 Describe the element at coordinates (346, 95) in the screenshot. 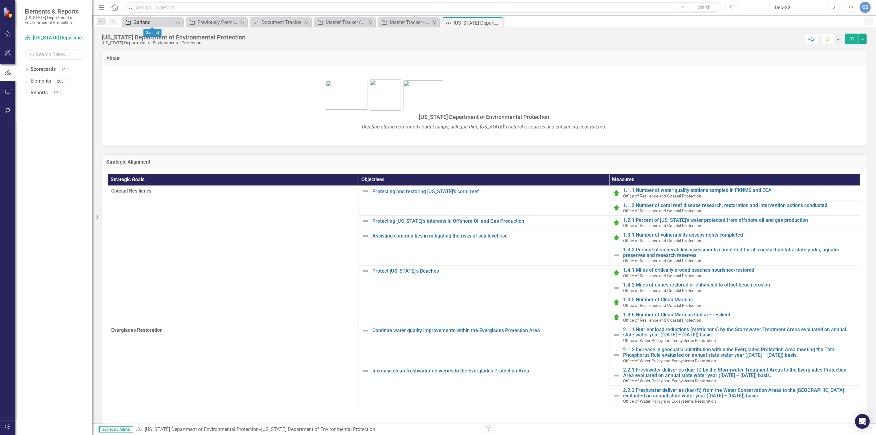

I see `img: bhsp1.png` at that location.